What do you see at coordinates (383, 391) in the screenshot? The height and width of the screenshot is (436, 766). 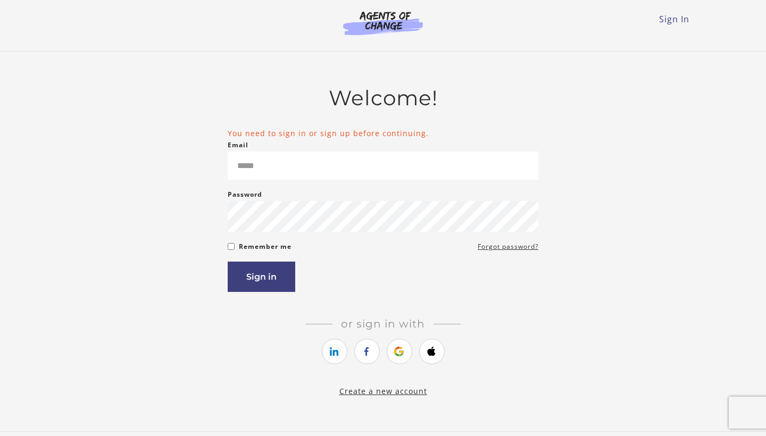 I see `a: Create a new account` at bounding box center [383, 391].